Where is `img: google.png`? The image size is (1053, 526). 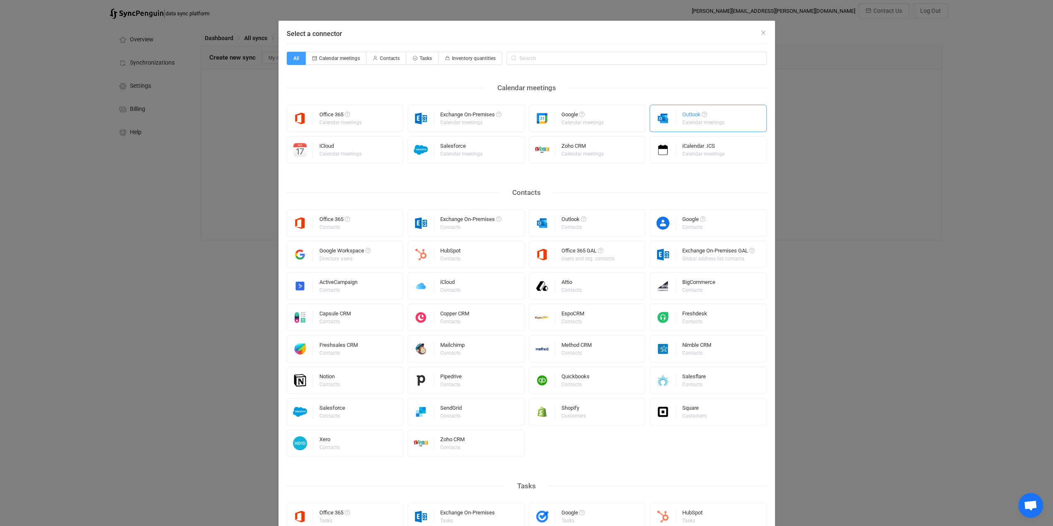 img: google.png is located at coordinates (542, 118).